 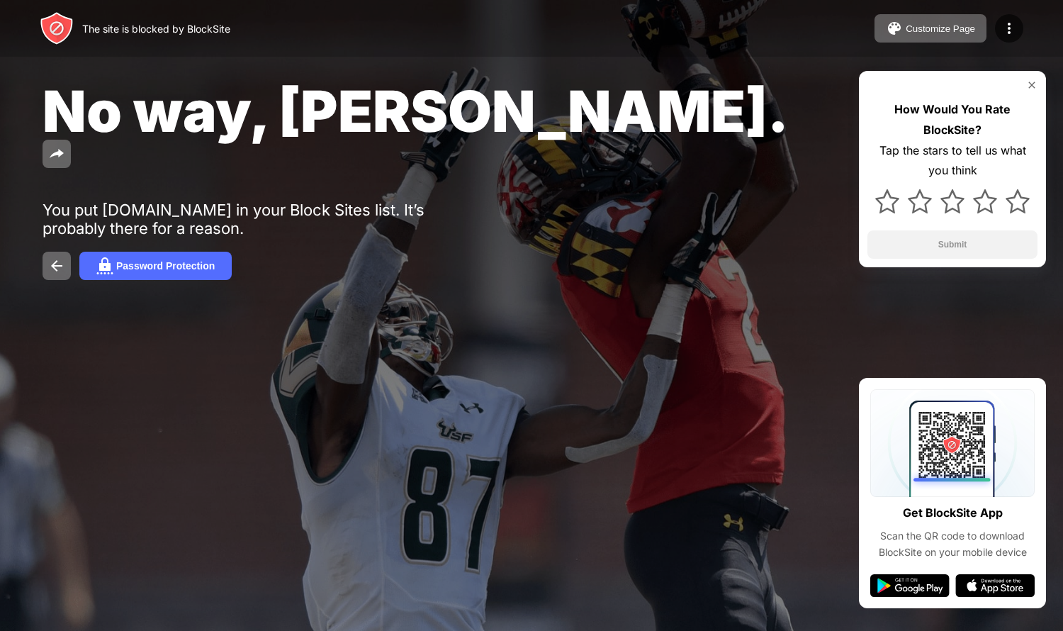 What do you see at coordinates (1031, 85) in the screenshot?
I see `img: rate-us-close.svg` at bounding box center [1031, 85].